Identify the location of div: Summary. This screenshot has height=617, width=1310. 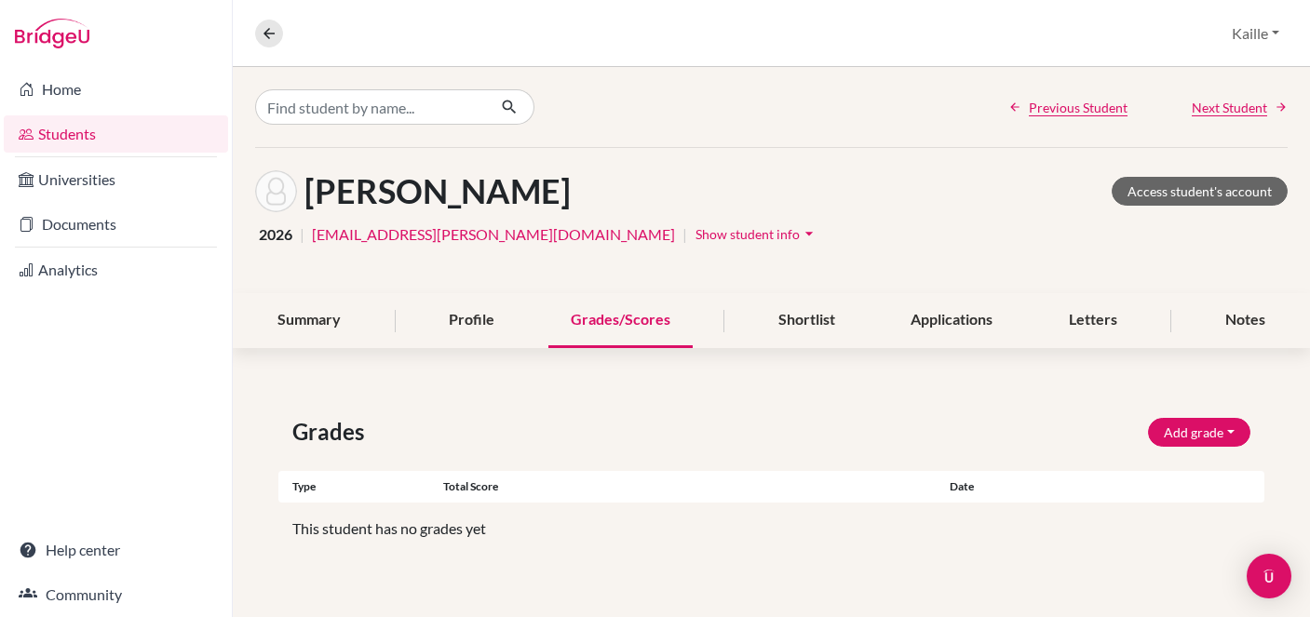
(309, 320).